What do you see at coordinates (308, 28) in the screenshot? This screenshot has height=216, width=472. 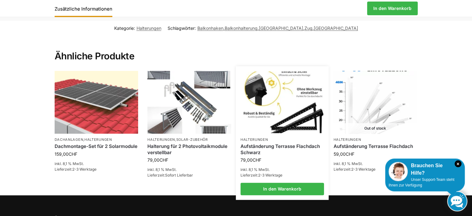 I see `a: Zug` at bounding box center [308, 28].